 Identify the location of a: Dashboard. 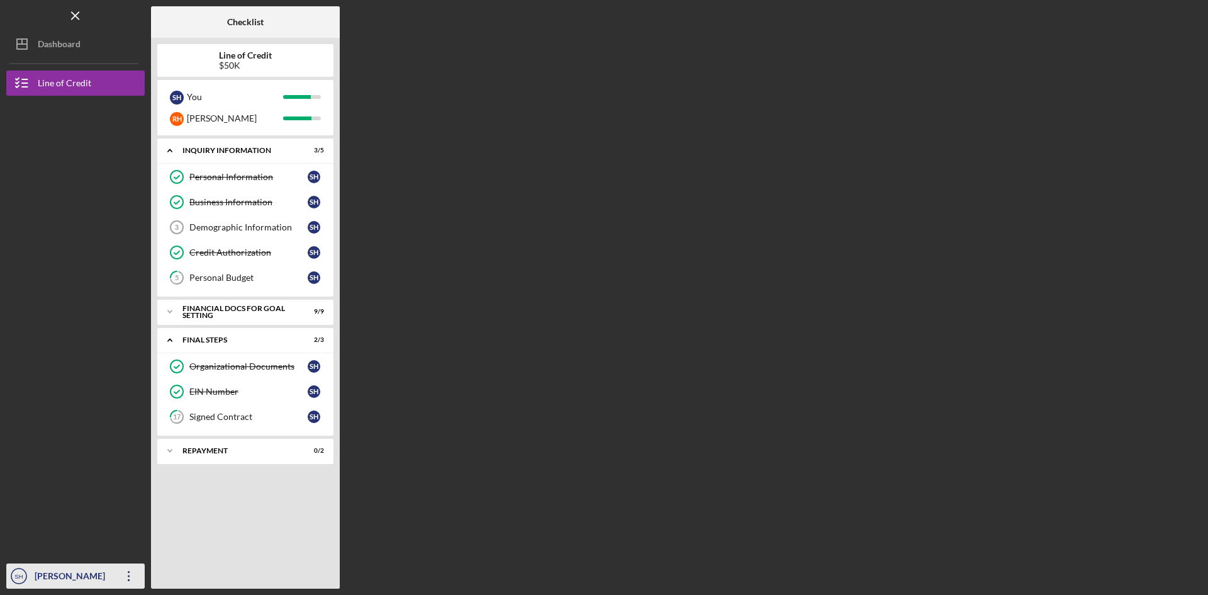
(76, 44).